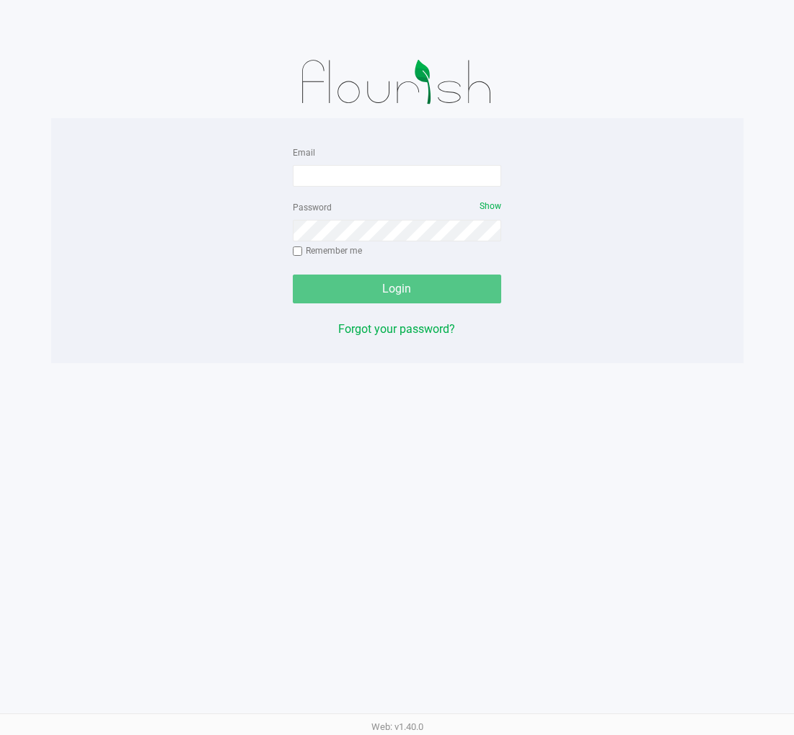 This screenshot has height=735, width=794. What do you see at coordinates (397, 727) in the screenshot?
I see `span: Web: v1.40.0` at bounding box center [397, 727].